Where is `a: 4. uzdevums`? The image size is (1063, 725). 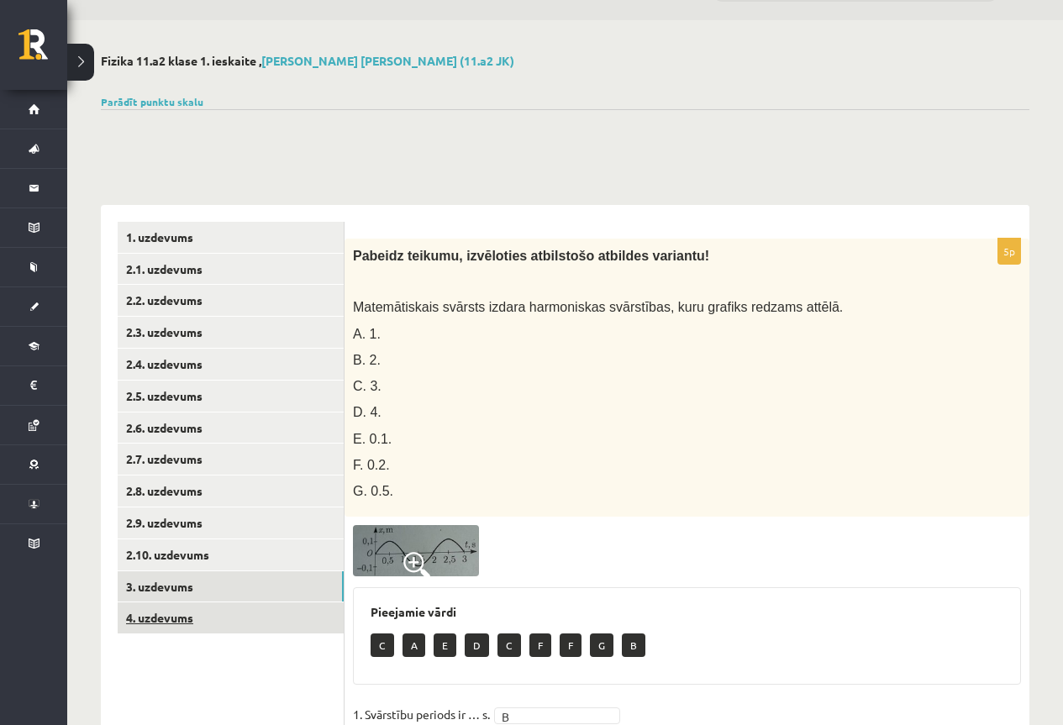
a: 4. uzdevums is located at coordinates (230, 618).